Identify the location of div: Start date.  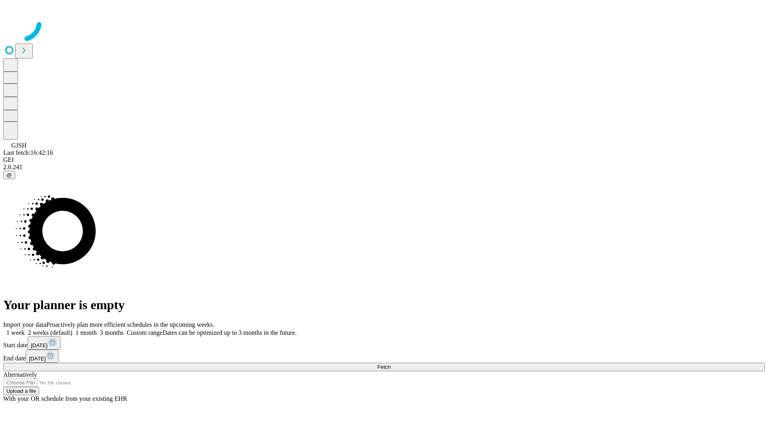
(384, 343).